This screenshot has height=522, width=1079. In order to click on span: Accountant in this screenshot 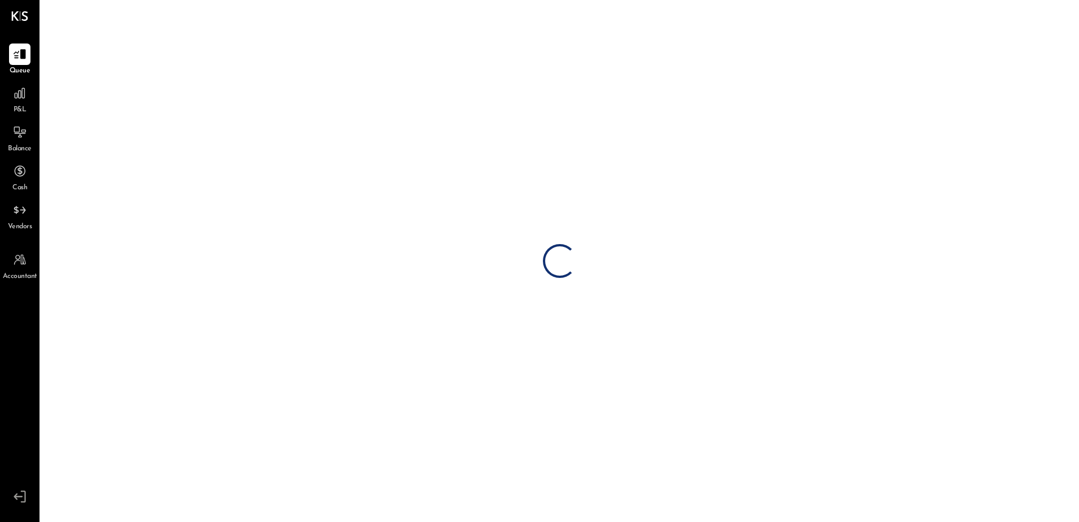, I will do `click(20, 277)`.